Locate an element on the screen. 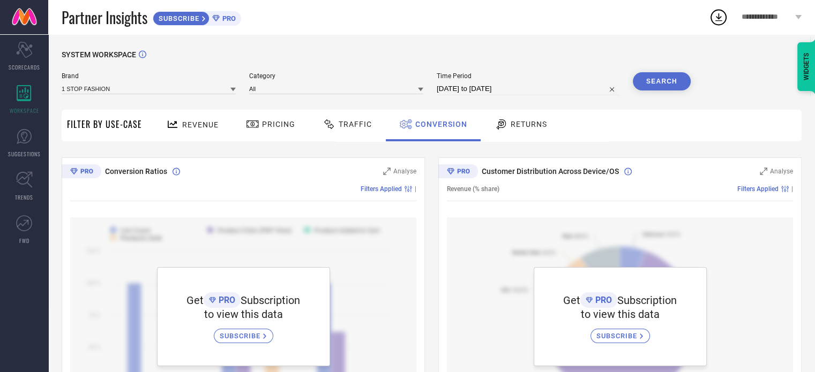  span: SUGGESTIONS is located at coordinates (24, 154).